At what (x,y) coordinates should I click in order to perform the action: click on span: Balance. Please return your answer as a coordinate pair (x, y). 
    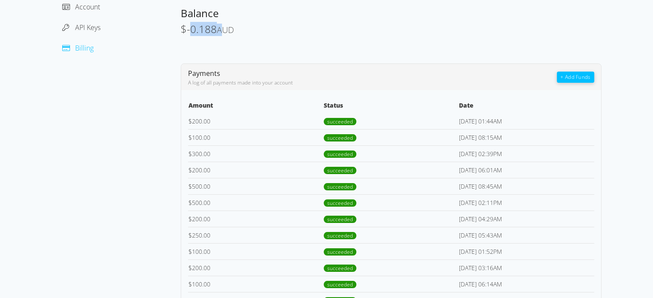
    Looking at the image, I should click on (200, 13).